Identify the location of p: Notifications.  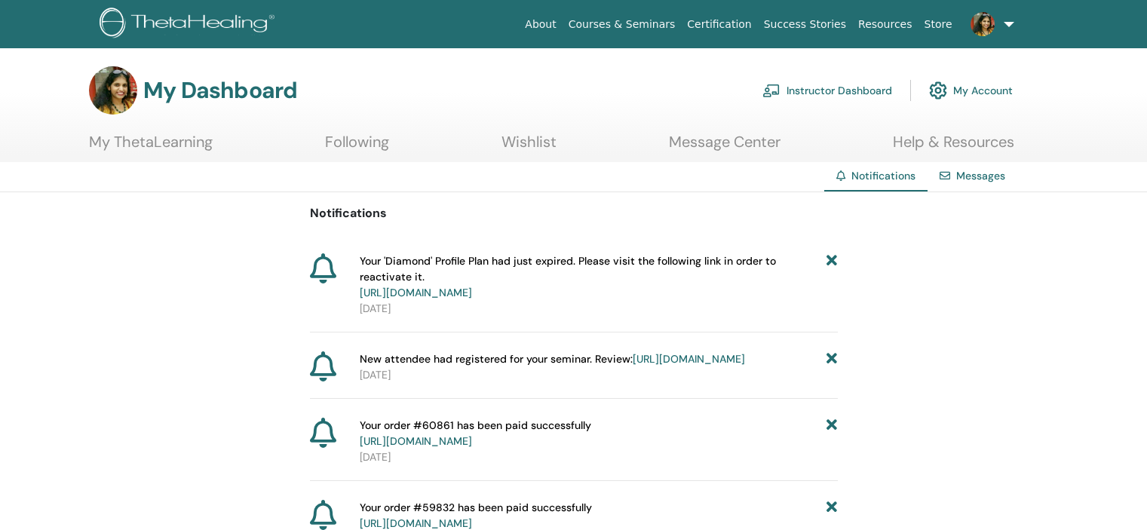
(574, 213).